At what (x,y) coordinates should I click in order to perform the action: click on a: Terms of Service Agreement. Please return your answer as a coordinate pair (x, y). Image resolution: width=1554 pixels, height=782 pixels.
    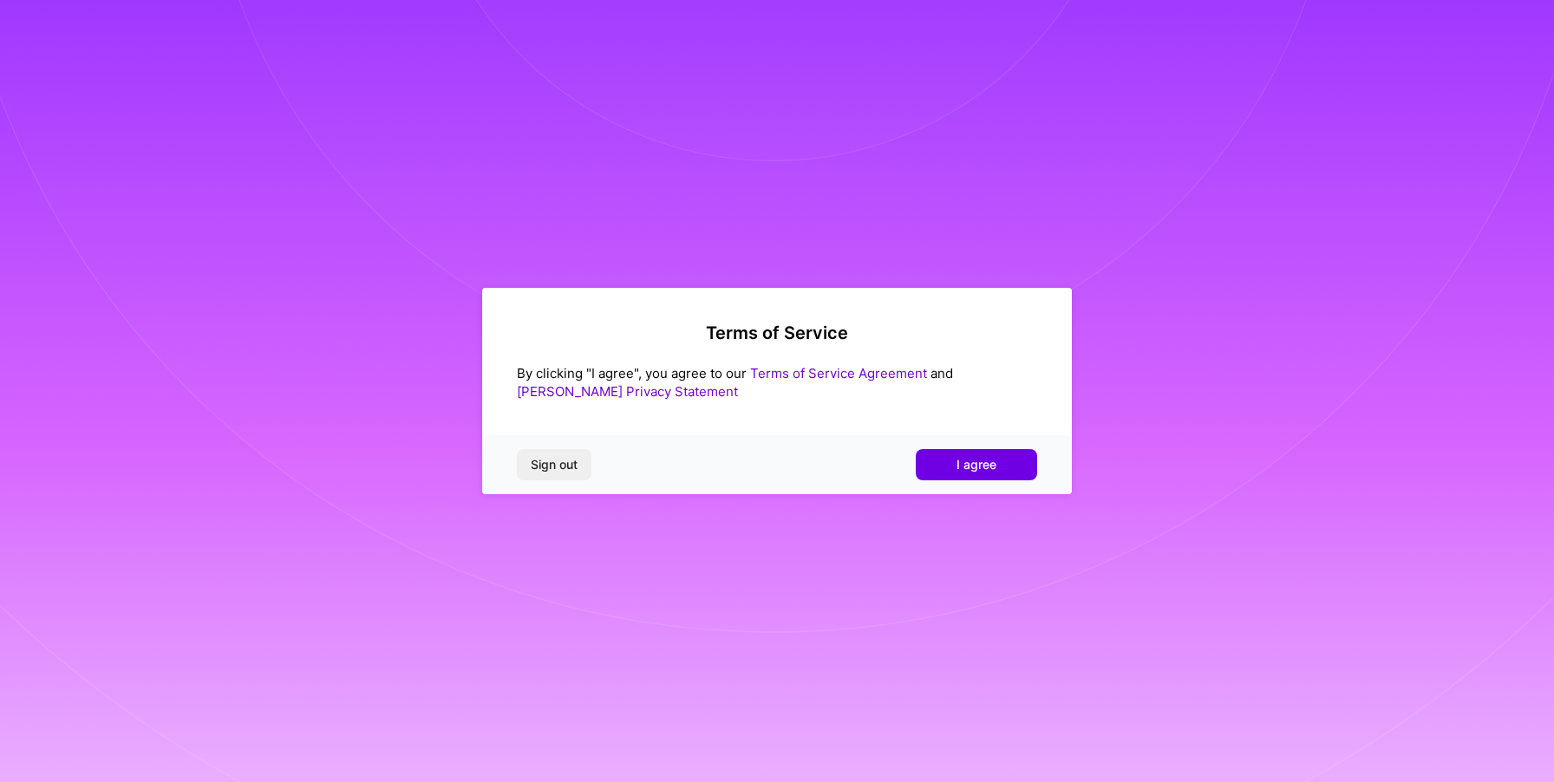
    Looking at the image, I should click on (838, 373).